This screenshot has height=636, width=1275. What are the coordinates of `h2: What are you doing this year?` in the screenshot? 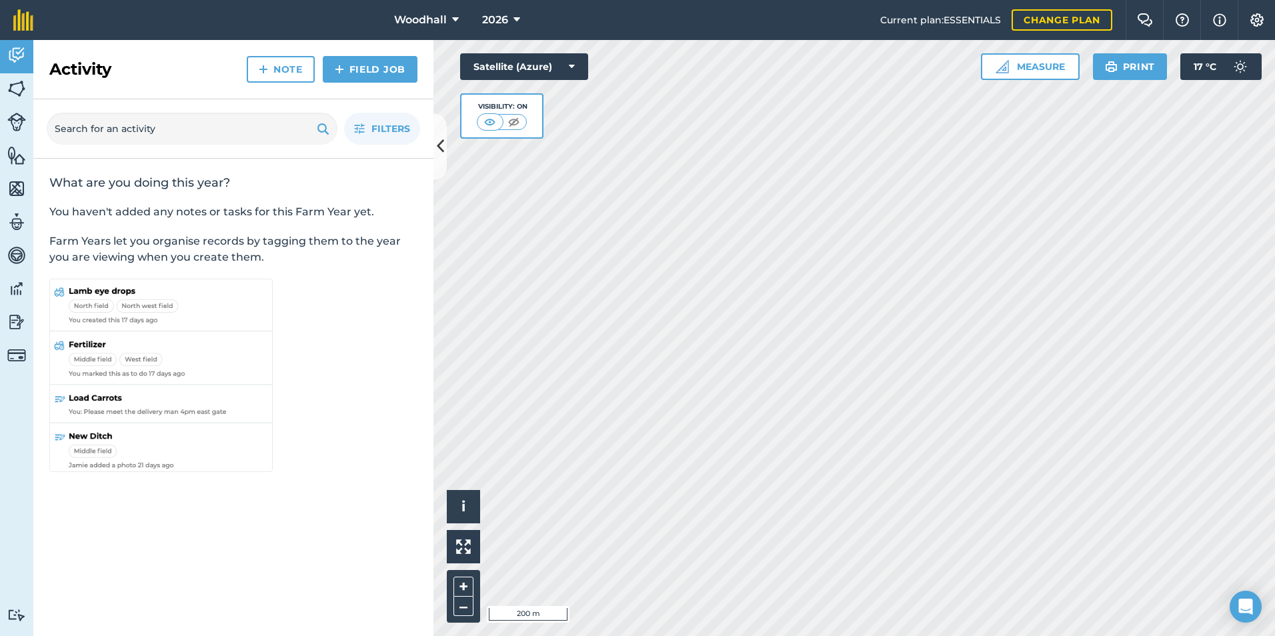 It's located at (233, 183).